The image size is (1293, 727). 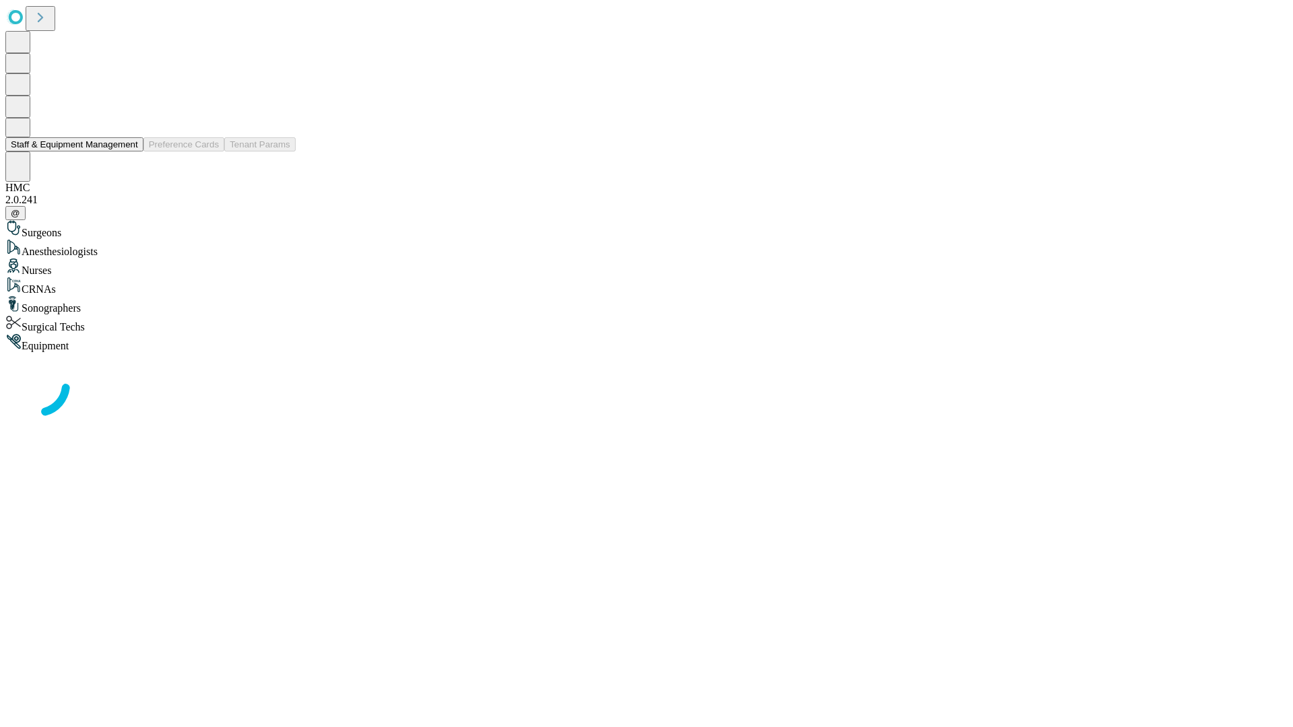 I want to click on div: CRNAs, so click(x=647, y=286).